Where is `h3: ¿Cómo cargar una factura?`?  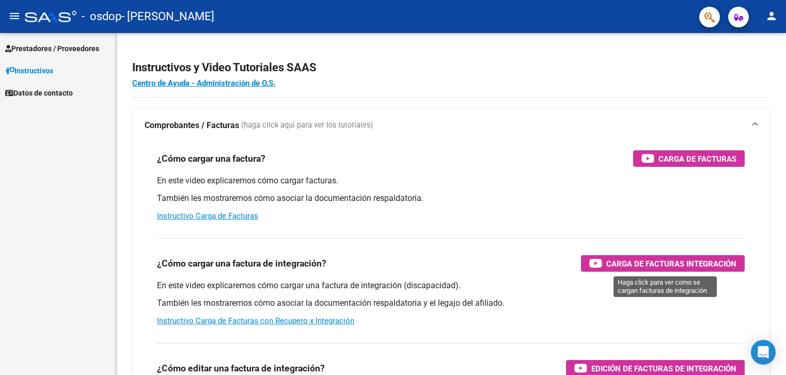
h3: ¿Cómo cargar una factura? is located at coordinates (211, 159).